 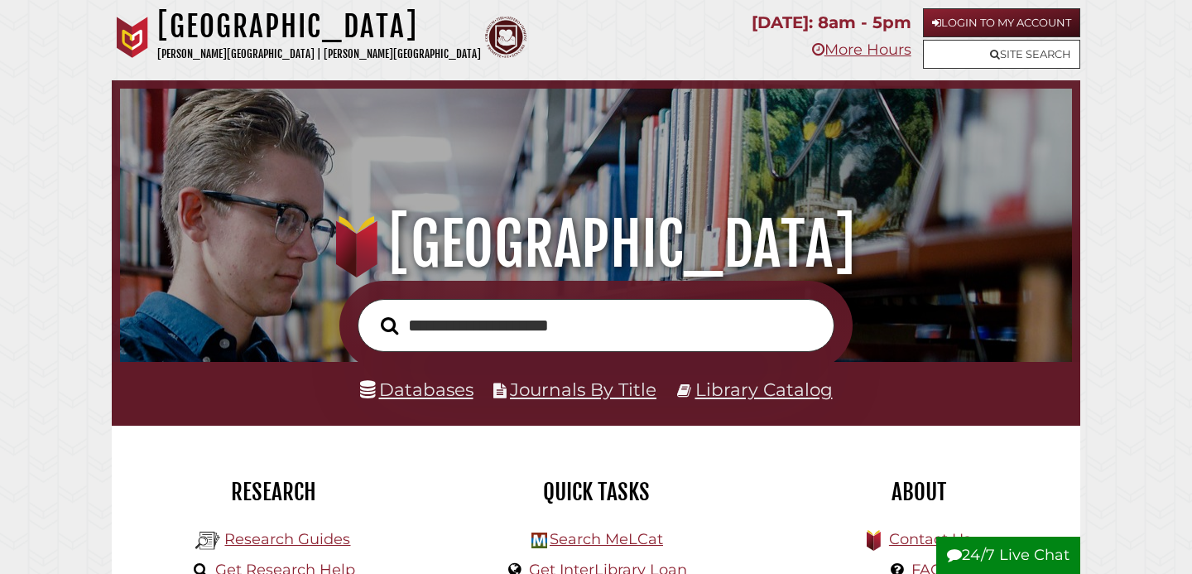 I want to click on h2: About, so click(x=919, y=492).